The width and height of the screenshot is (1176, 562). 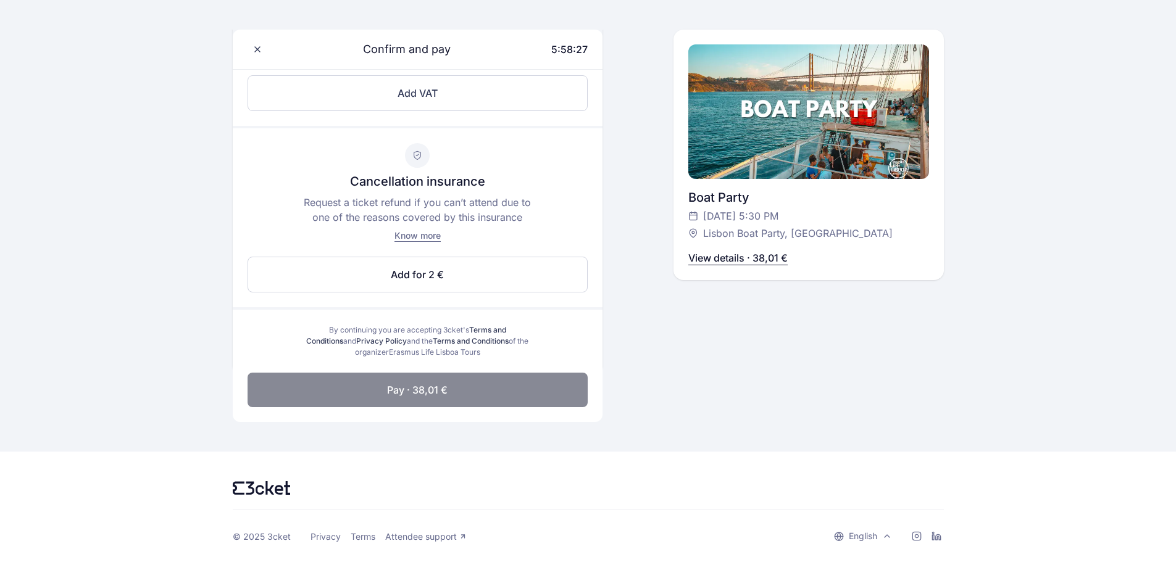 What do you see at coordinates (417, 210) in the screenshot?
I see `p: Request a ticket refund if you can’t attend due to one of the reasons covered by this insurance` at bounding box center [417, 210].